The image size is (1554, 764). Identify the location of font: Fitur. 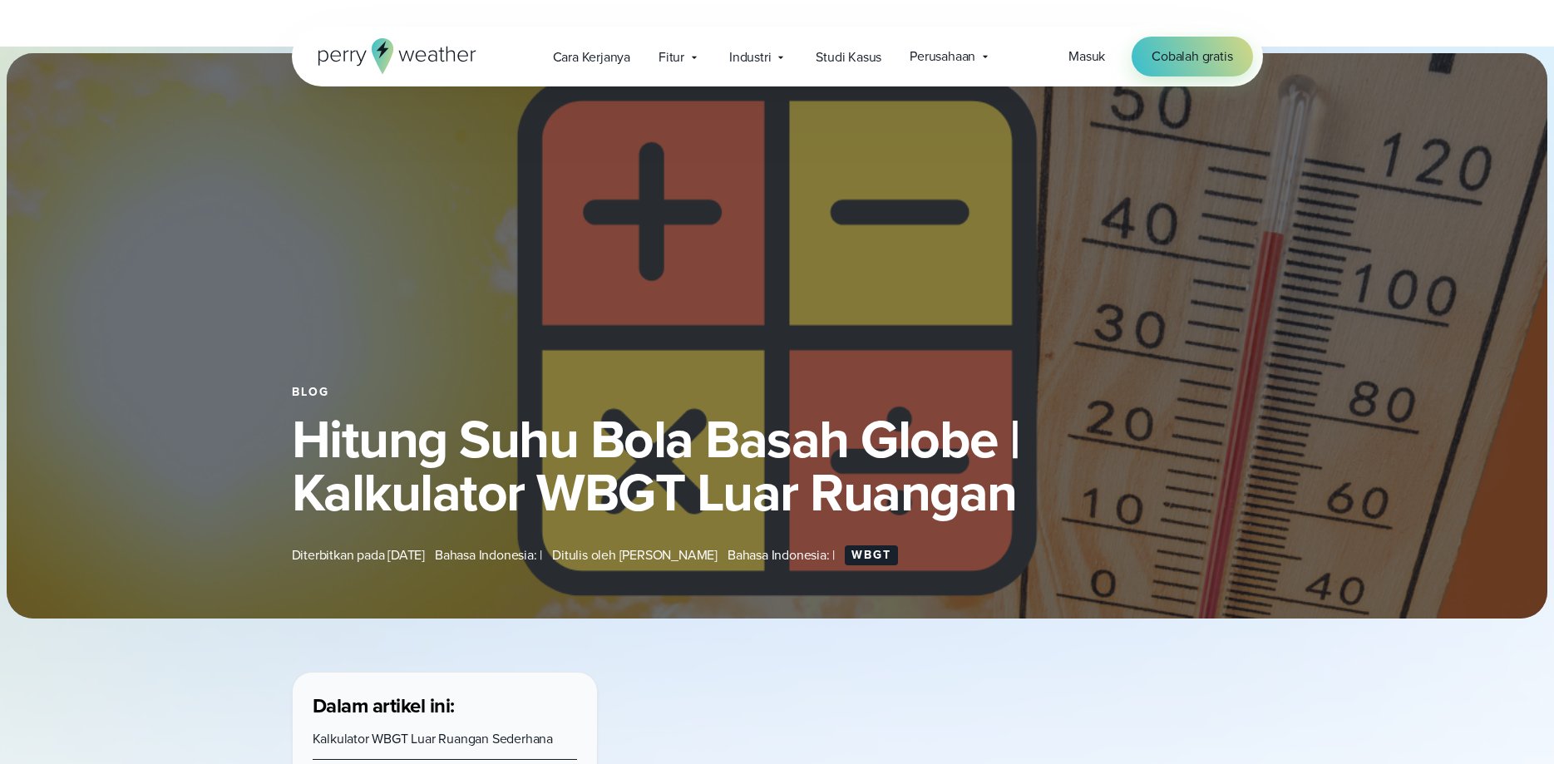
(671, 57).